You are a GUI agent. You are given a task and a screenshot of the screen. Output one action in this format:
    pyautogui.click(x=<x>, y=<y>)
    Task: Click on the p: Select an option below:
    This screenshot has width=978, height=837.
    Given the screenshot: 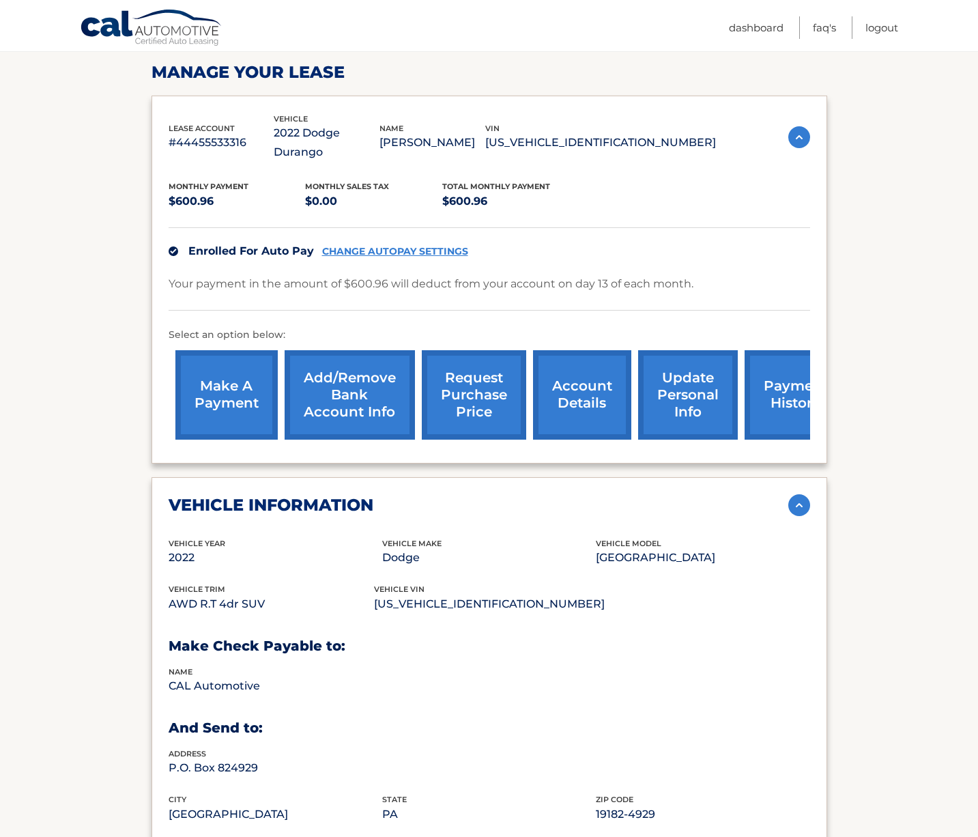 What is the action you would take?
    pyautogui.click(x=489, y=335)
    